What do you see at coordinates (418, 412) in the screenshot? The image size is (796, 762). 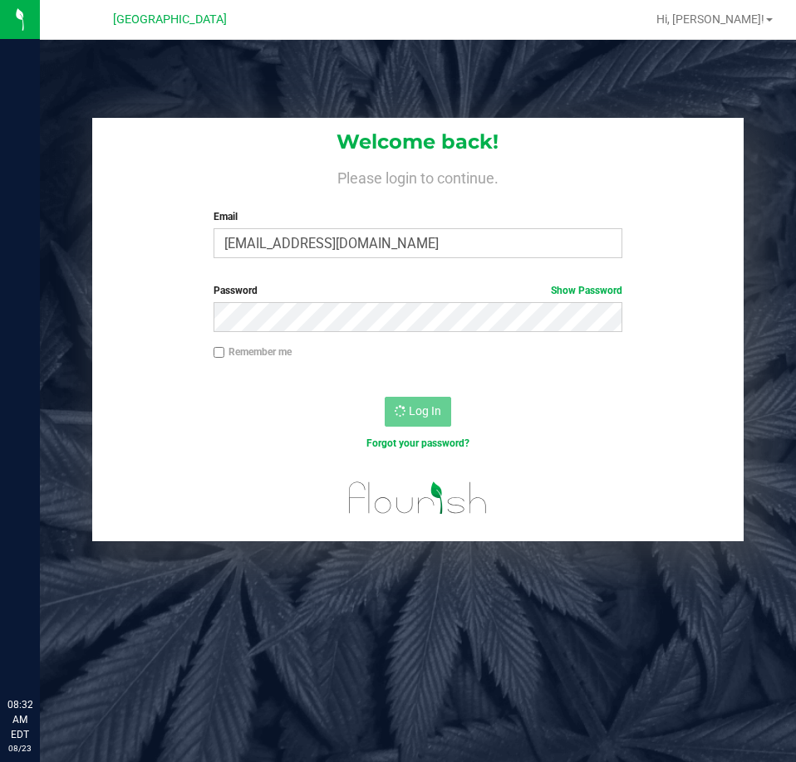 I see `button: Log In` at bounding box center [418, 412].